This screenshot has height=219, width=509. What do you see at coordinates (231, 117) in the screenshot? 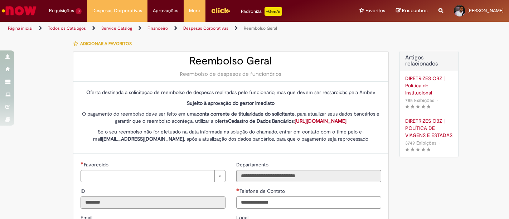
I see `p: O pagamento do reembolso deve ser feito em uma , para atualizar seus dados bancários e garantir q...` at bounding box center [231, 117].